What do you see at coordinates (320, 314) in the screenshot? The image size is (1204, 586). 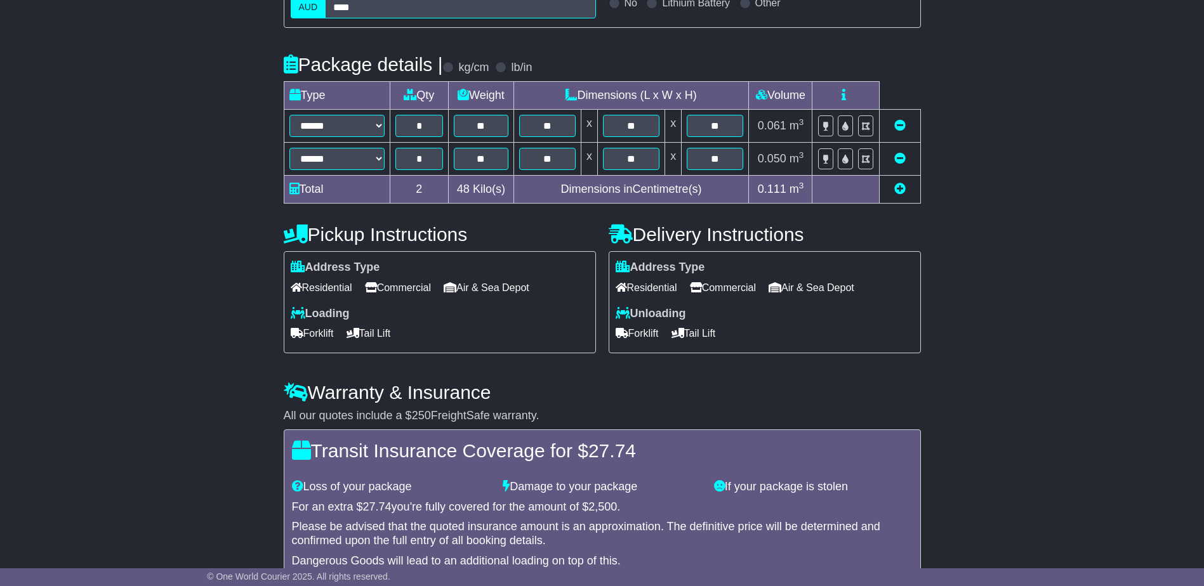 I see `label: Loading` at bounding box center [320, 314].